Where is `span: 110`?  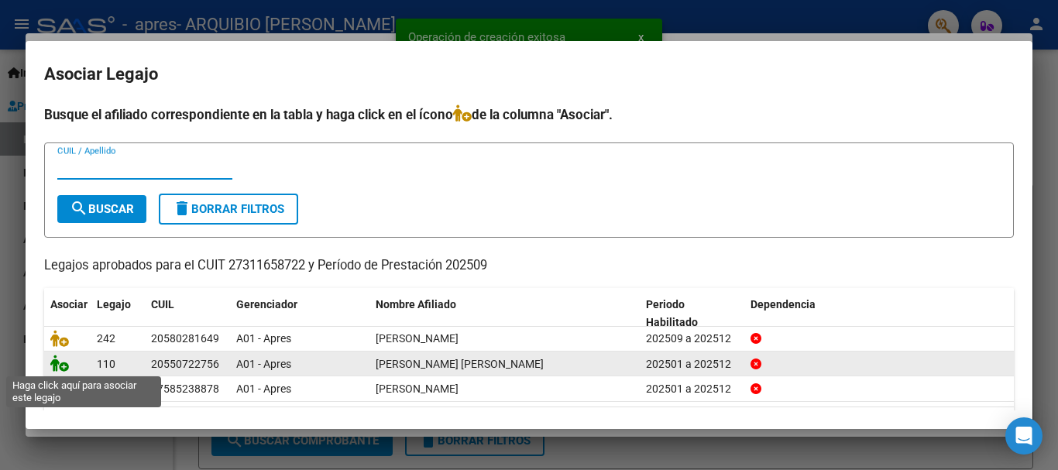
span: 110 is located at coordinates (106, 364).